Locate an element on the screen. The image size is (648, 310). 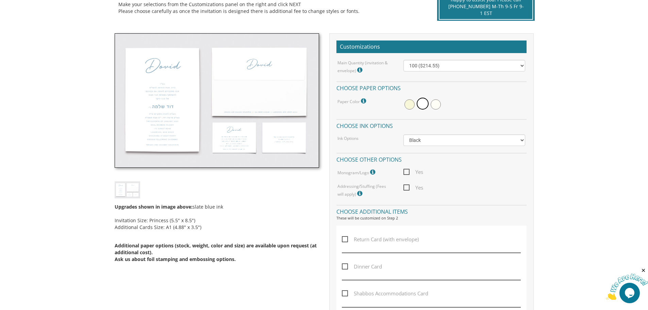
span: Ask us about foil stamping and embossing options. is located at coordinates (175, 259).